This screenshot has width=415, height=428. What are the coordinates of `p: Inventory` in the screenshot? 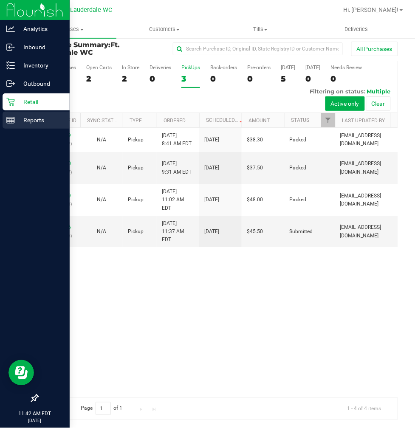 It's located at (40, 65).